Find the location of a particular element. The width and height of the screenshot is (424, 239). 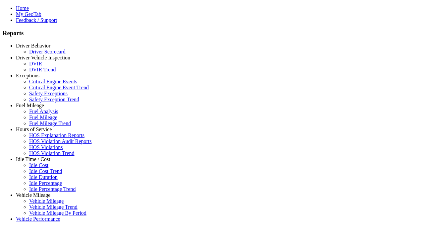

a: Idle Cost is located at coordinates (39, 165).